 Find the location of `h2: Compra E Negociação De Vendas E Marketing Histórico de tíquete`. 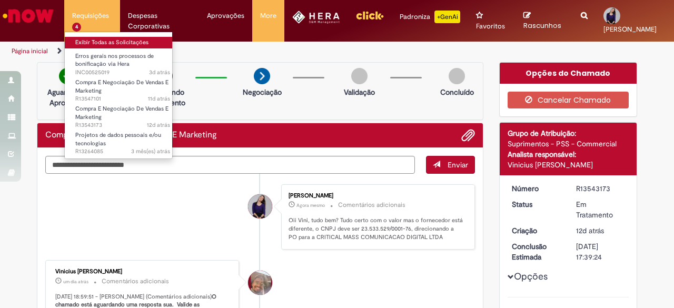

h2: Compra E Negociação De Vendas E Marketing Histórico de tíquete is located at coordinates (131, 135).